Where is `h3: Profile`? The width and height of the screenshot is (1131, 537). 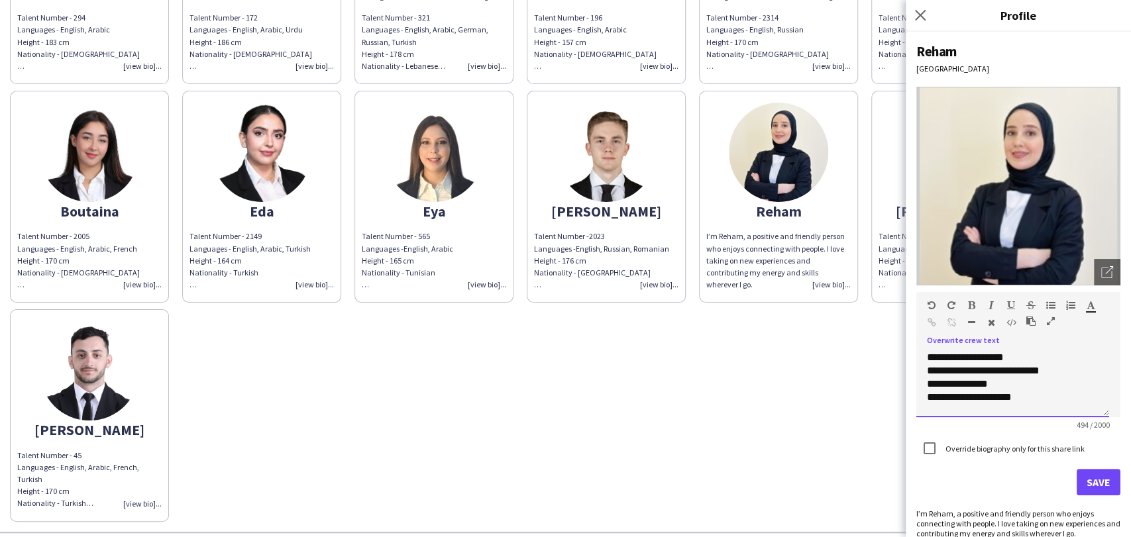
h3: Profile is located at coordinates (1018, 15).